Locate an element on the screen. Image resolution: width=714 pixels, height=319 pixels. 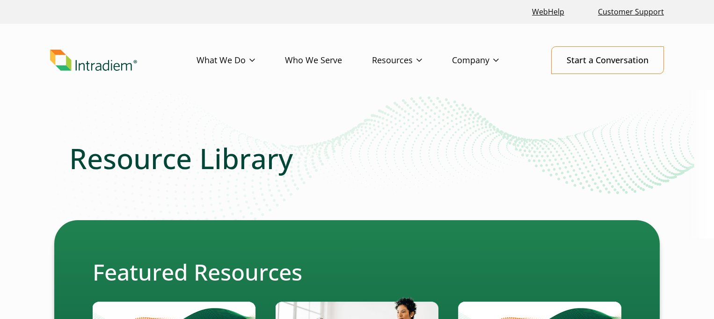
a: Company is located at coordinates (490, 60).